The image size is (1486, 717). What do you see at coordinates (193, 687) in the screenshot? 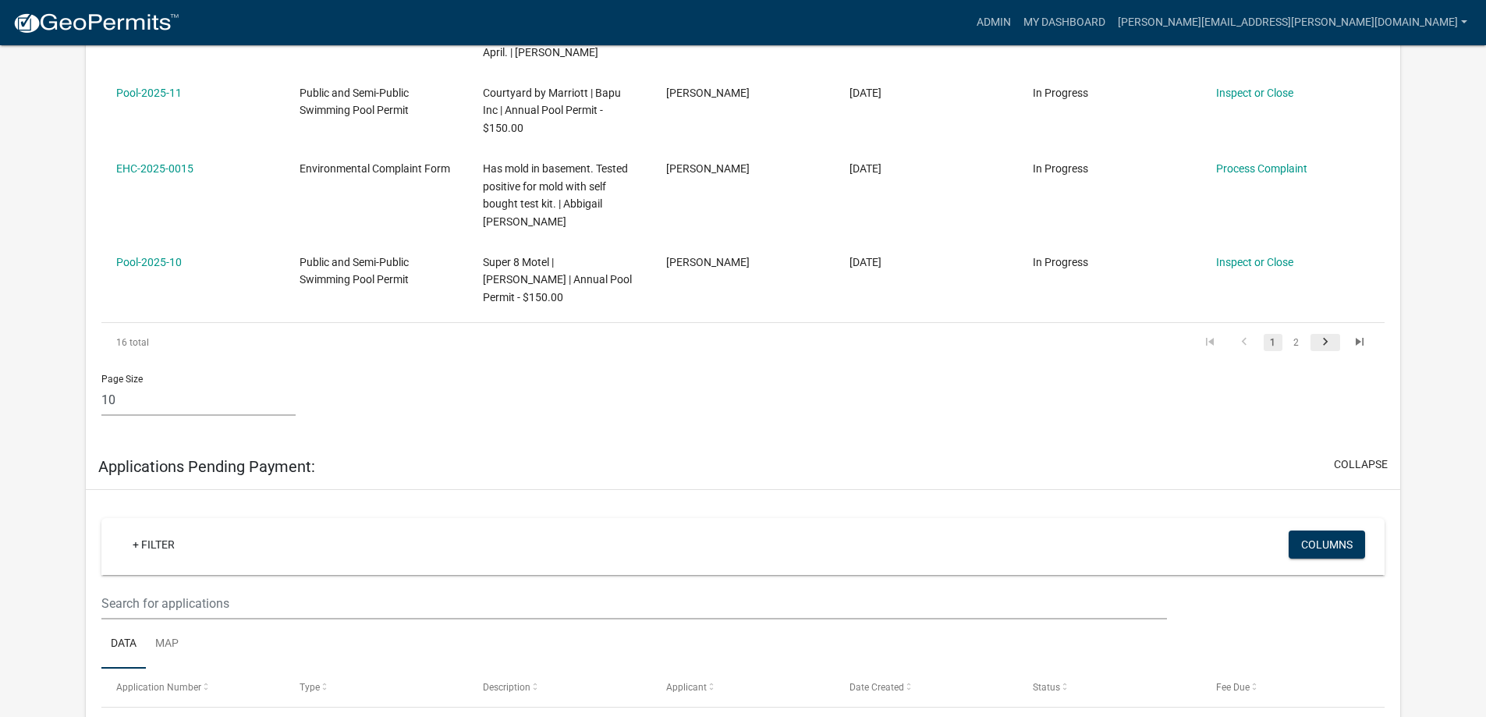
I see `datatable-header-cell: Application Number` at bounding box center [193, 687].